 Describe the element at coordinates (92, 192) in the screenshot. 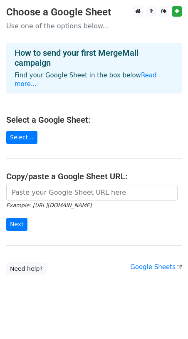

I see `input: Paste your Google Sheet URL here` at that location.